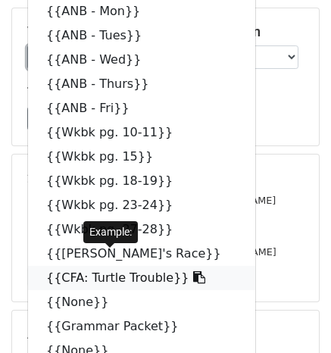 This screenshot has width=331, height=353. What do you see at coordinates (141, 326) in the screenshot?
I see `a: {{Grammar Packet}}` at bounding box center [141, 326].